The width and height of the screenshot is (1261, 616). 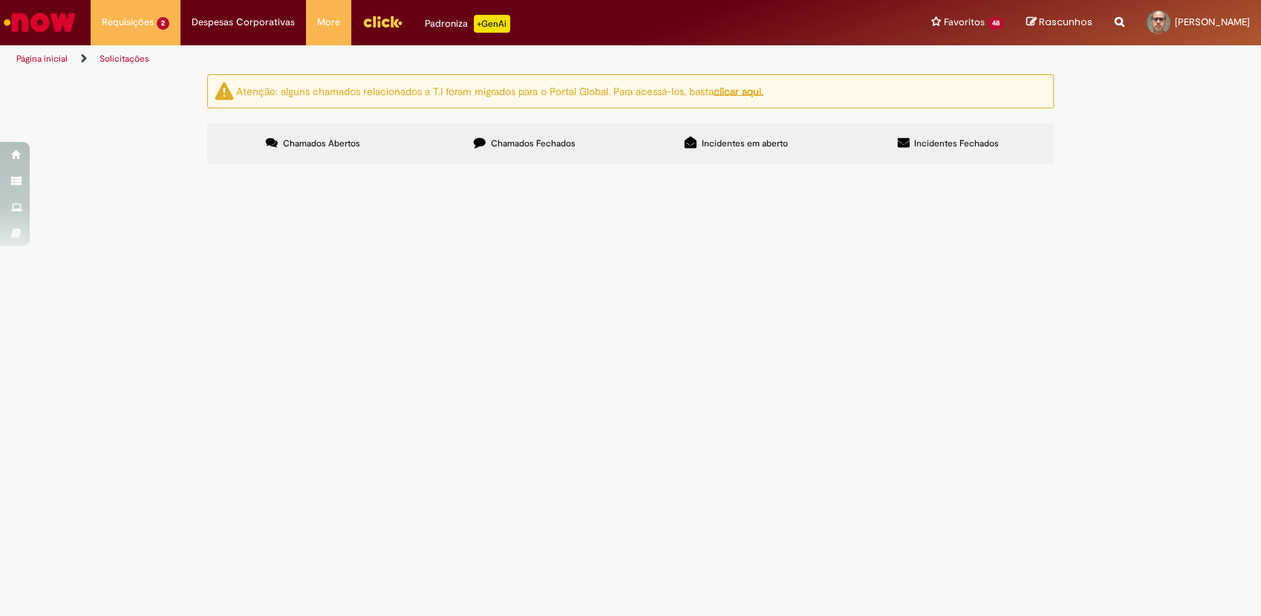 I want to click on span: 2, so click(x=163, y=23).